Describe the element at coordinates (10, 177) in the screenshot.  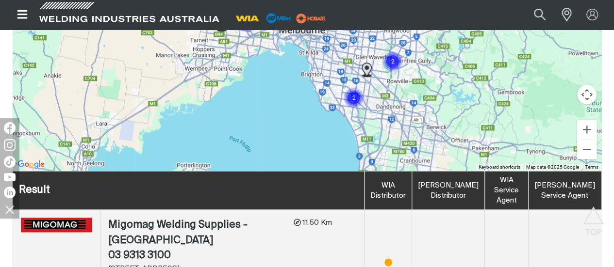
I see `img: YouTube` at that location.